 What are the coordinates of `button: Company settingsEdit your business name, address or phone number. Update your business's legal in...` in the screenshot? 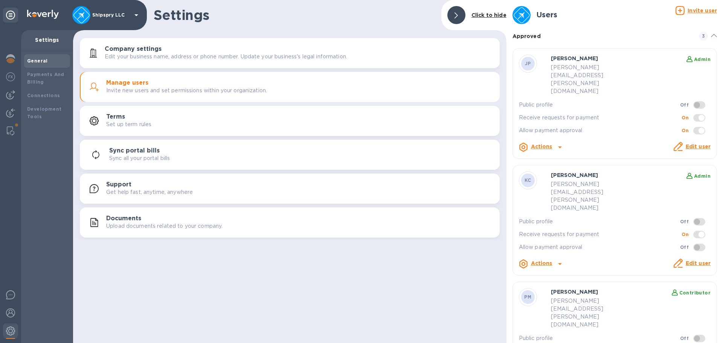 It's located at (290, 53).